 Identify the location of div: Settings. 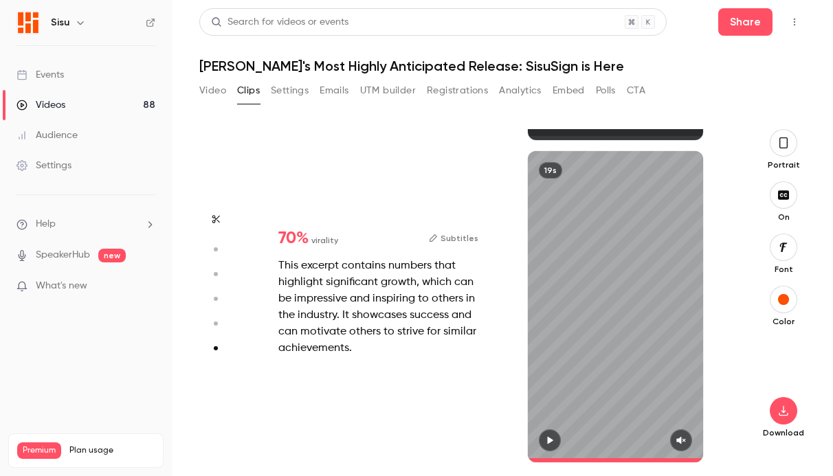
(44, 166).